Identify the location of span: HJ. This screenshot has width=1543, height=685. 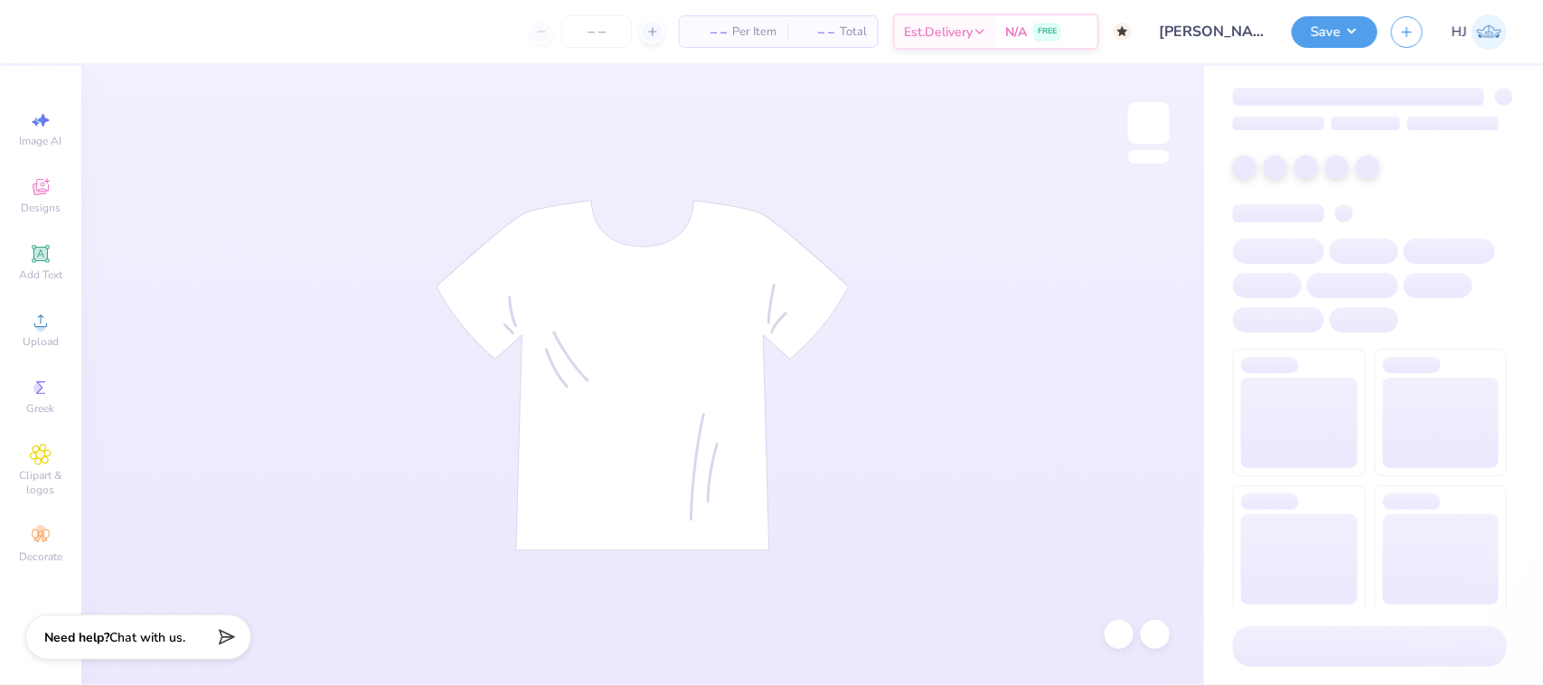
(1459, 32).